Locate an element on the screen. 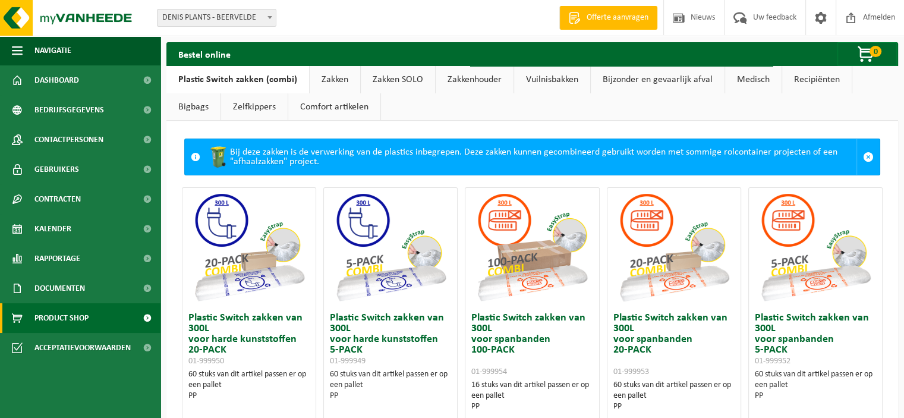 The height and width of the screenshot is (418, 904). span: 01-999950 is located at coordinates (206, 361).